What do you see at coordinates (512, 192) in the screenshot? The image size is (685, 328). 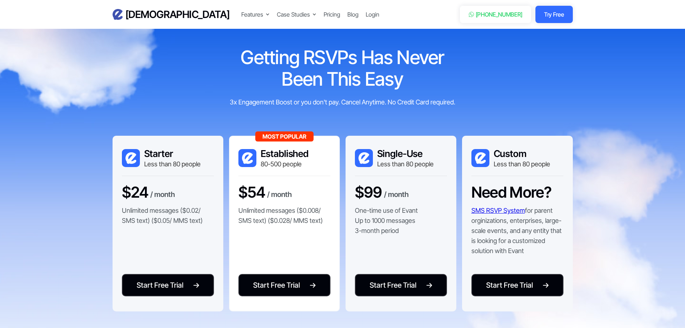 I see `h3: Need More?` at bounding box center [512, 192].